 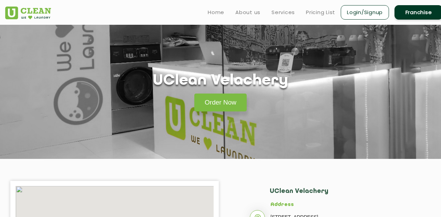 What do you see at coordinates (320, 12) in the screenshot?
I see `a: Pricing List` at bounding box center [320, 12].